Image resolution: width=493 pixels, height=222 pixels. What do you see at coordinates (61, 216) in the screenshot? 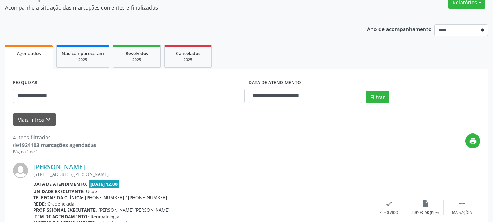
I see `b: Item de agendamento:` at bounding box center [61, 216].